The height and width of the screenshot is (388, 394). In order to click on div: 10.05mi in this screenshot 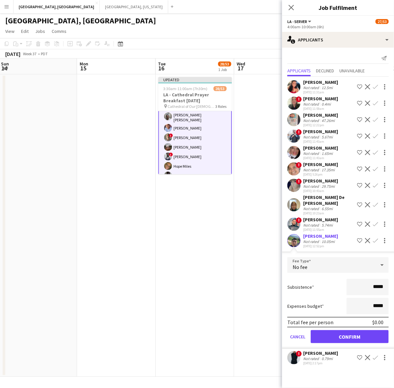, I will do `click(328, 242)`.